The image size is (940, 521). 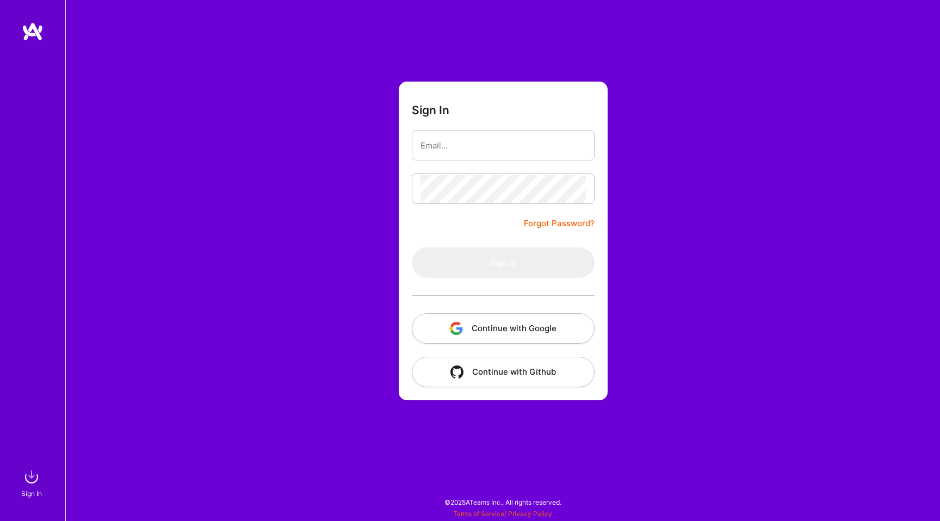 I want to click on a: Forgot Password?, so click(x=559, y=224).